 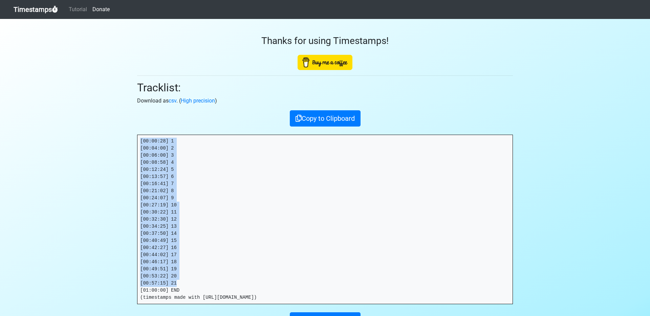 I want to click on h3: Thanks for using Timestamps!, so click(x=325, y=41).